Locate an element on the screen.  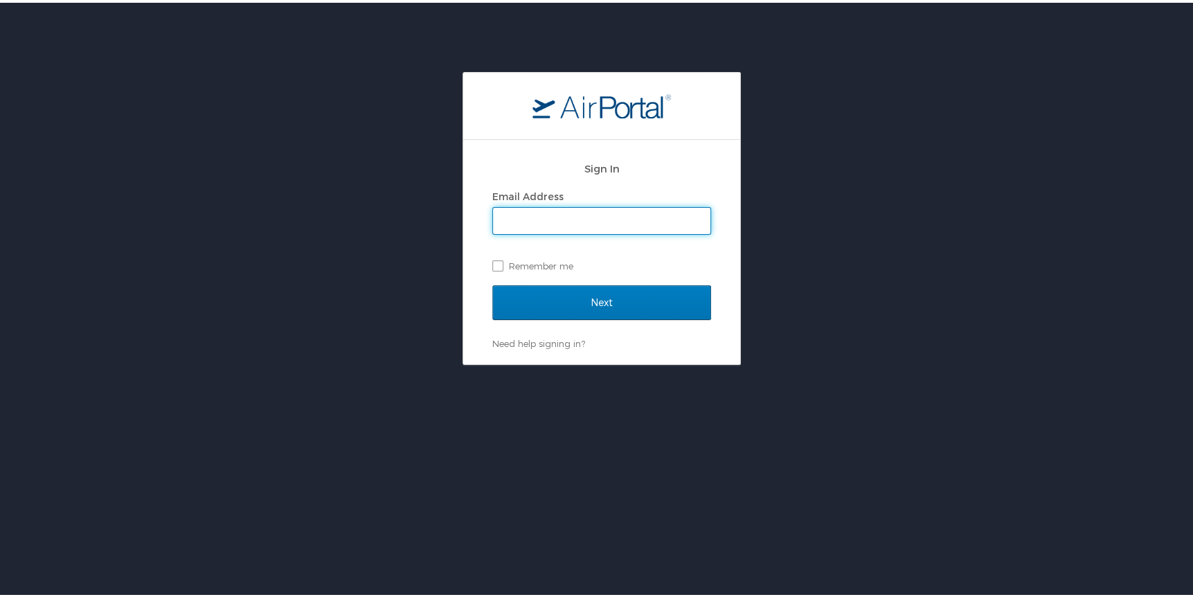
label: Email Address is located at coordinates (528, 193).